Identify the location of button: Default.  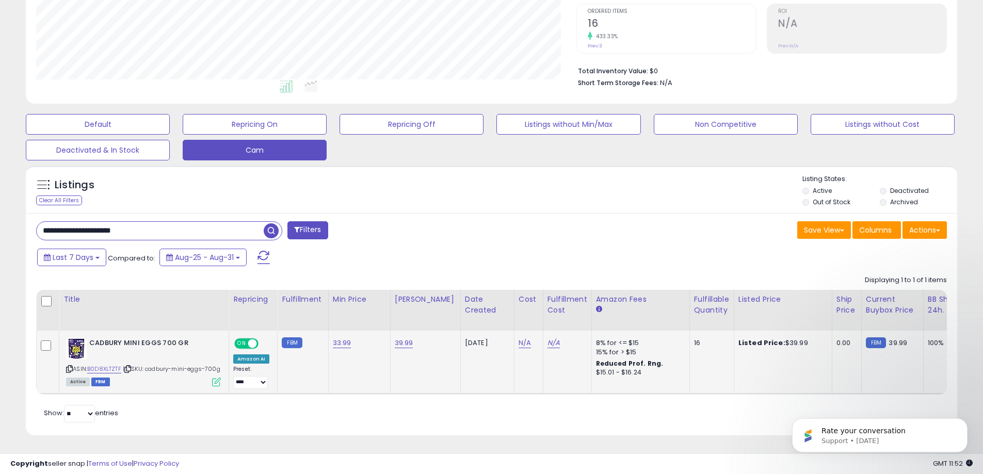
(98, 124).